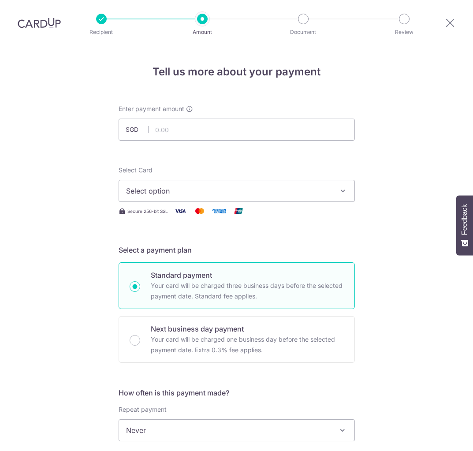  What do you see at coordinates (237, 191) in the screenshot?
I see `button: Select option` at bounding box center [237, 191].